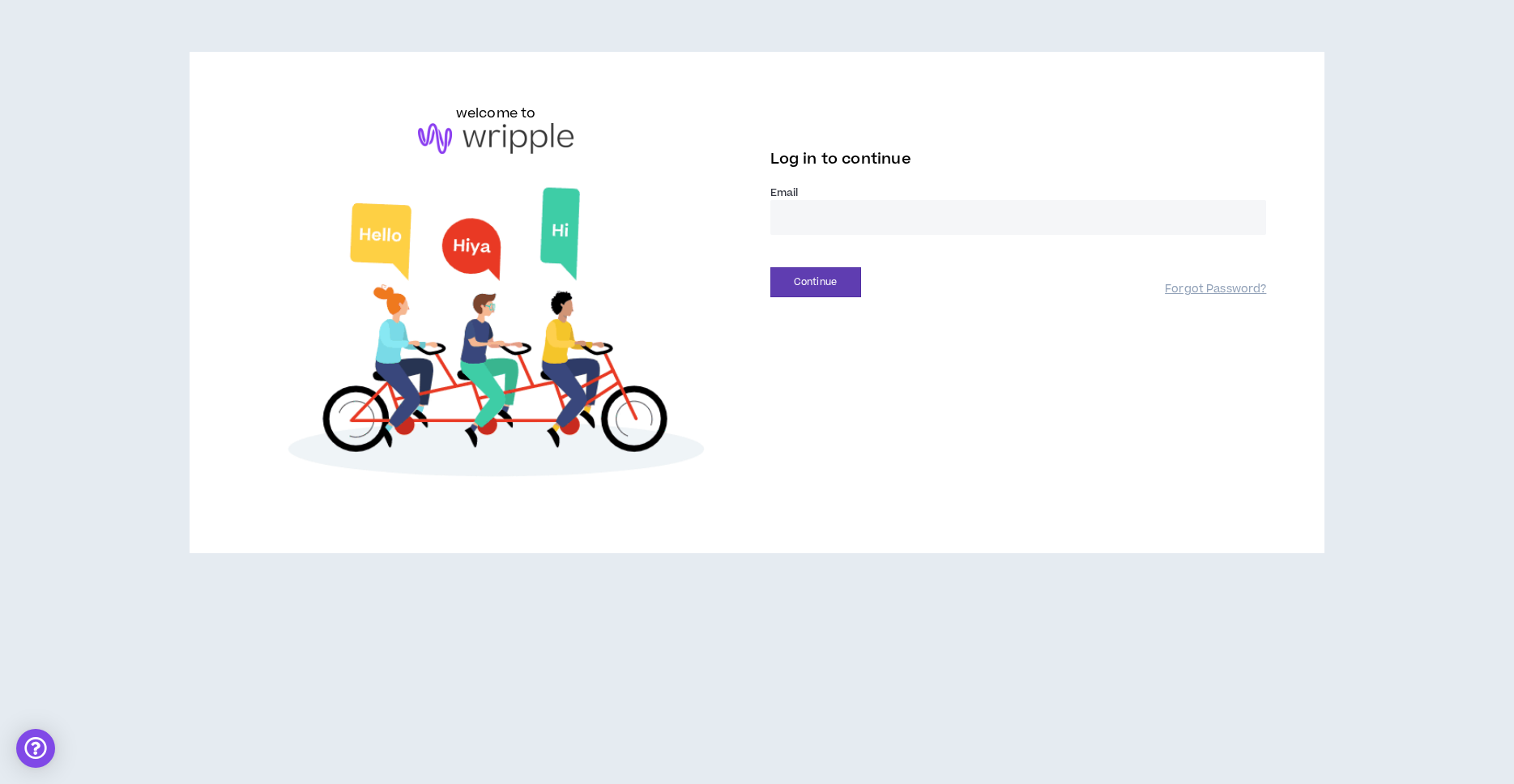  What do you see at coordinates (841, 159) in the screenshot?
I see `span: Log in to continue` at bounding box center [841, 159].